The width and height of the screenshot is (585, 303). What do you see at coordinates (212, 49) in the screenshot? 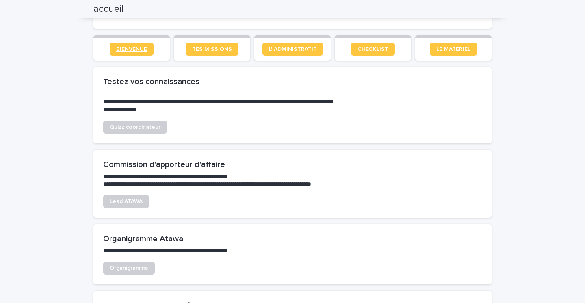
I see `a: TES MISSIONS` at bounding box center [212, 49].